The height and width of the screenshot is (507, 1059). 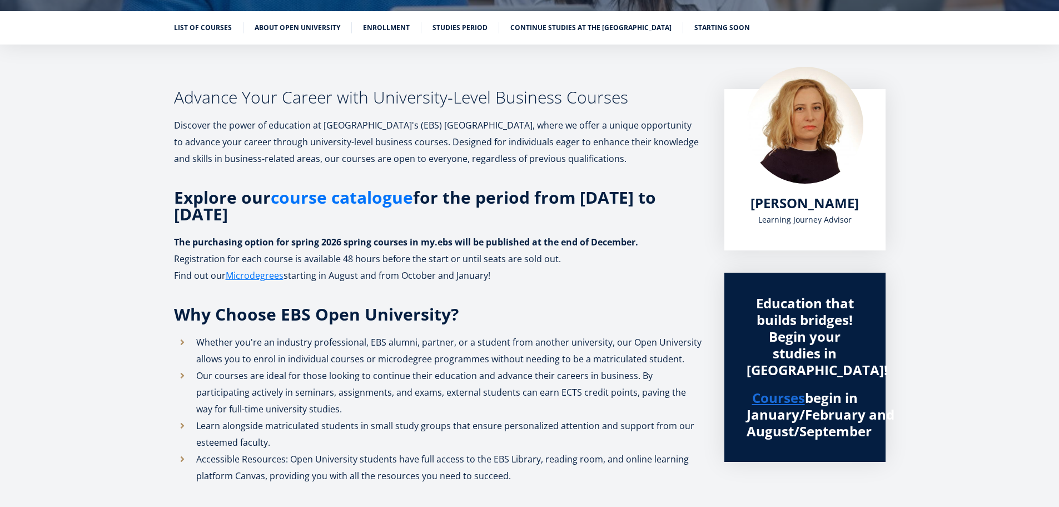 What do you see at coordinates (441, 392) in the screenshot?
I see `span: Our courses are ideal for those looking to continue their education and advance their careers in ...` at bounding box center [441, 392].